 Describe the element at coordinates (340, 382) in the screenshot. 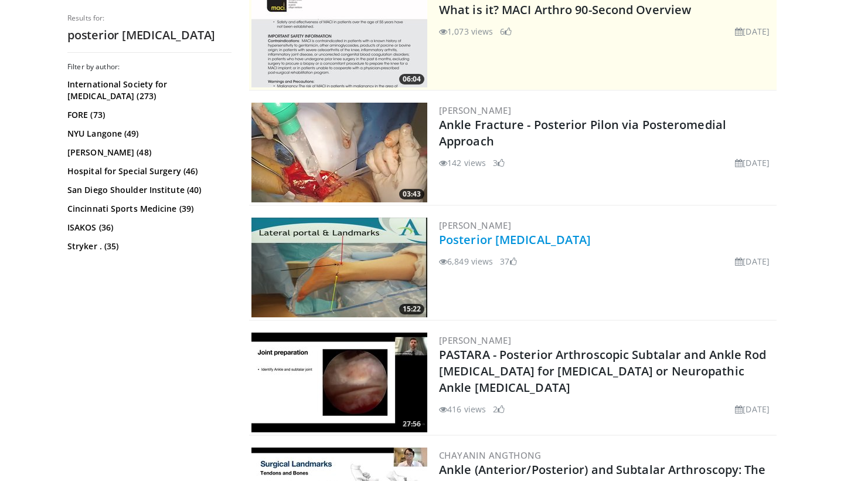

I see `a: 27:56` at that location.